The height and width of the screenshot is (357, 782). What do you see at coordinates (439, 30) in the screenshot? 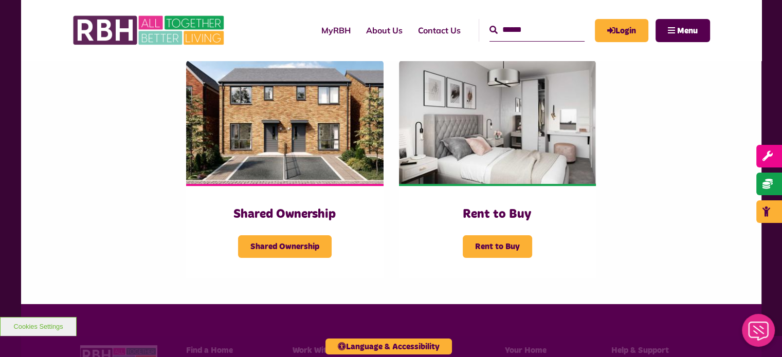
I see `a: Contact Us` at bounding box center [439, 30].